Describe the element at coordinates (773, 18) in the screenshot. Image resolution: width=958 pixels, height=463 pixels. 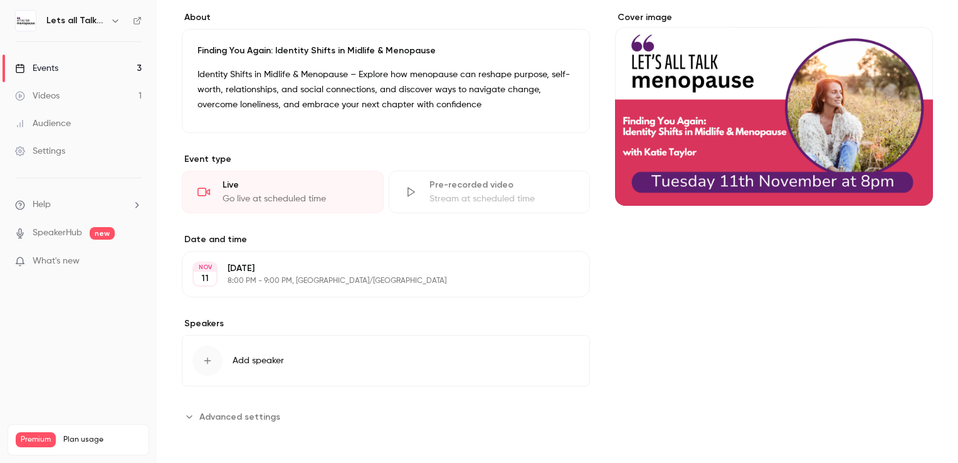
I see `label: Cover image` at that location.